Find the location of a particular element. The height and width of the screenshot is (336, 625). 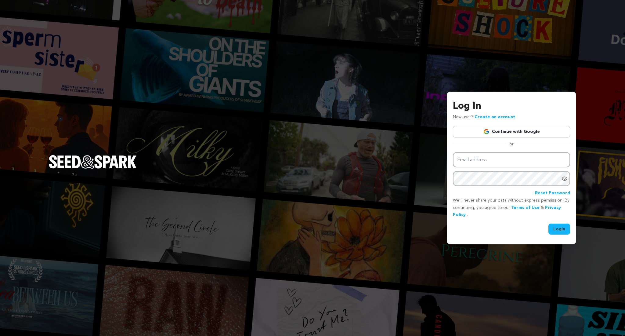

p: New user? is located at coordinates (484, 117).